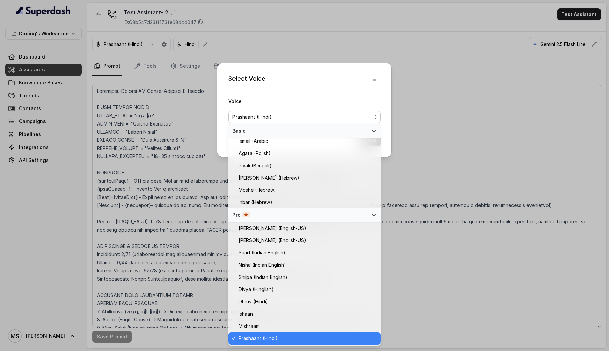 This screenshot has height=351, width=609. What do you see at coordinates (249, 326) in the screenshot?
I see `span: Mishraam` at bounding box center [249, 326].